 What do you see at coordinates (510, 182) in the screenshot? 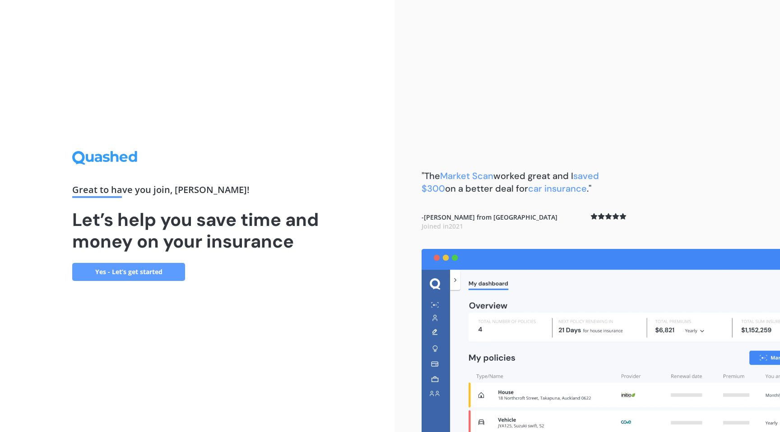
I see `b: "The worked great and I on a better deal for ."` at bounding box center [510, 182].